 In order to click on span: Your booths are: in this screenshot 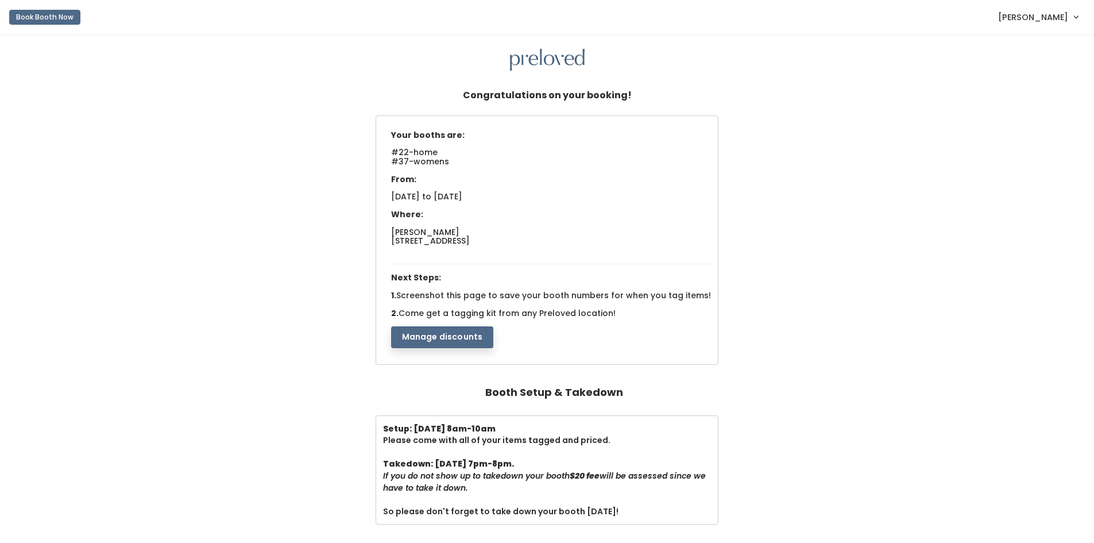, I will do `click(428, 135)`.